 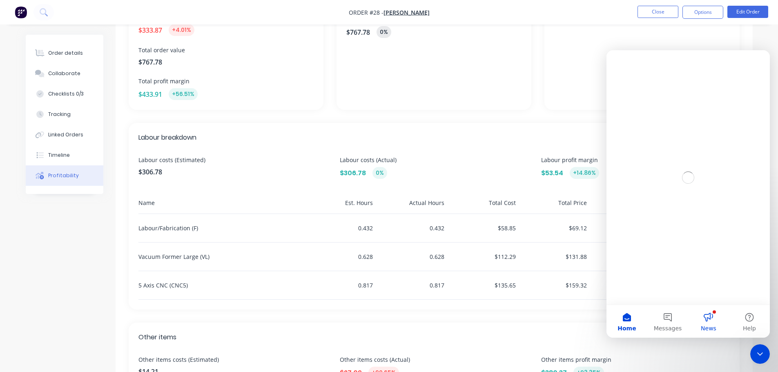 What do you see at coordinates (434, 360) in the screenshot?
I see `span: Other items costs (Actual)` at bounding box center [434, 360].